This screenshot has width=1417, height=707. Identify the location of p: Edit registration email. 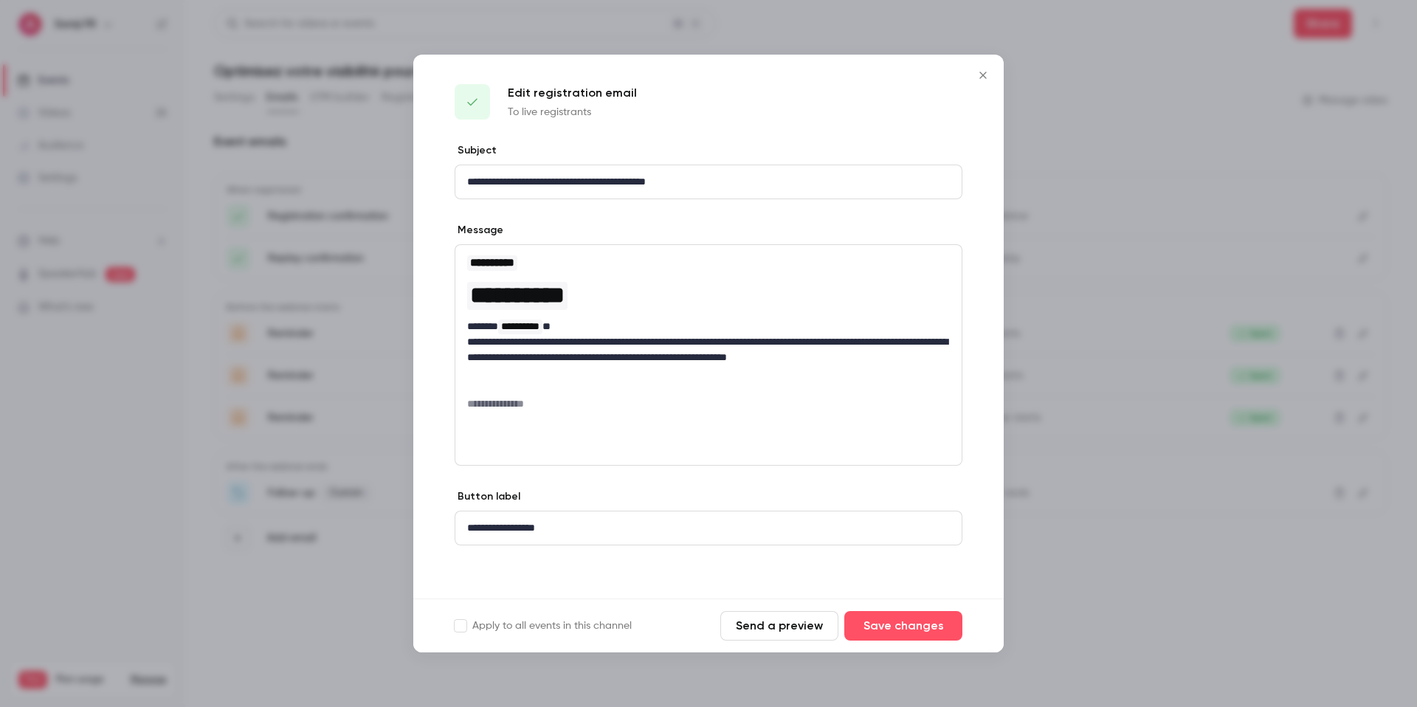
(572, 93).